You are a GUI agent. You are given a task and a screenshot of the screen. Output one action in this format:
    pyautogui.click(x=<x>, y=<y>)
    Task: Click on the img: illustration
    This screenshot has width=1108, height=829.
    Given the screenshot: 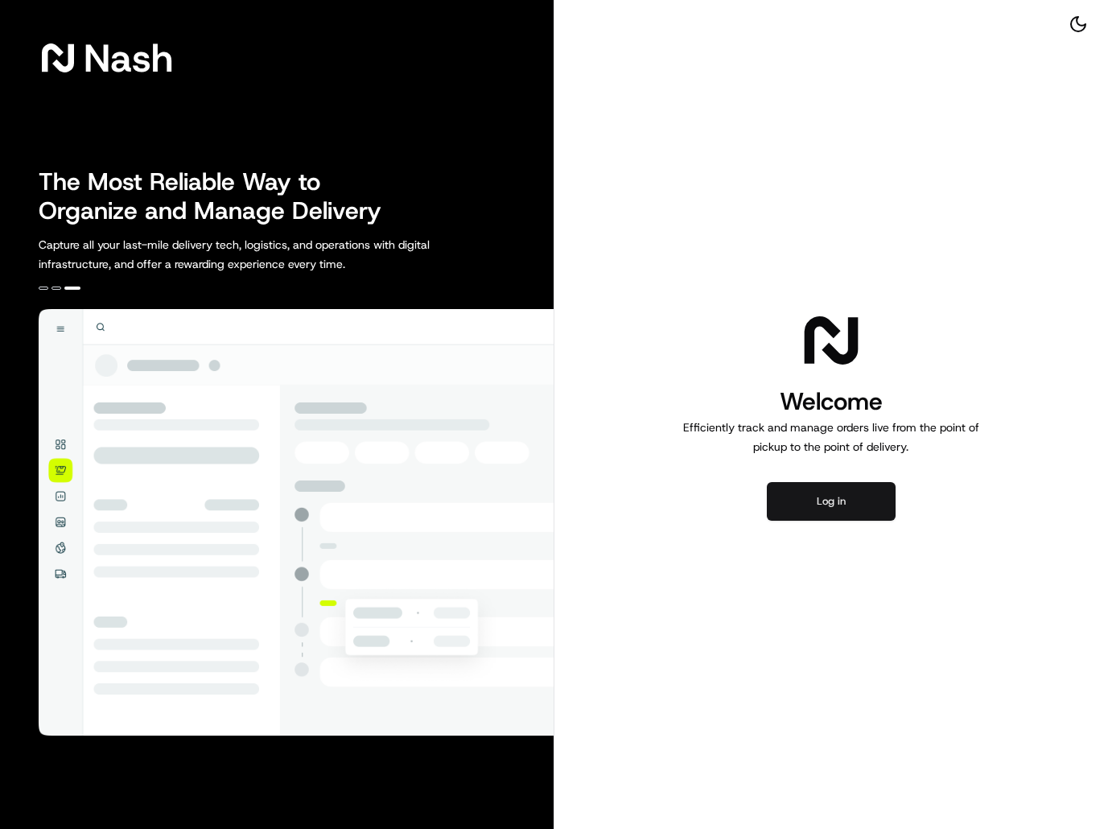 What is the action you would take?
    pyautogui.click(x=296, y=522)
    